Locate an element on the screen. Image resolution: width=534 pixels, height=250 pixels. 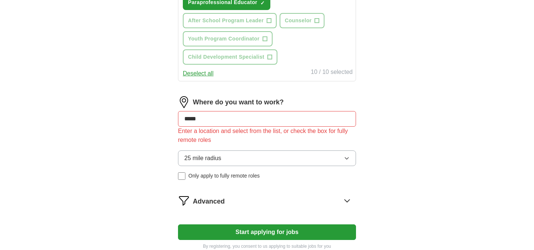
button: Child Development Specialist is located at coordinates (230, 57).